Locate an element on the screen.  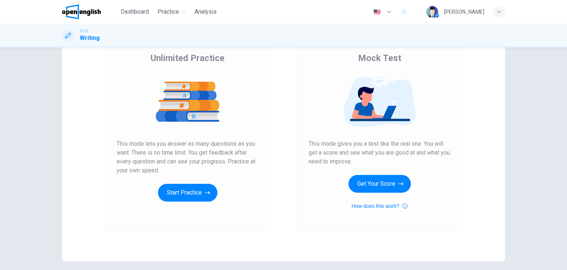
span: This mode lets you answer as many questions as you want. There is no time limit. You get feedback... is located at coordinates (188, 157).